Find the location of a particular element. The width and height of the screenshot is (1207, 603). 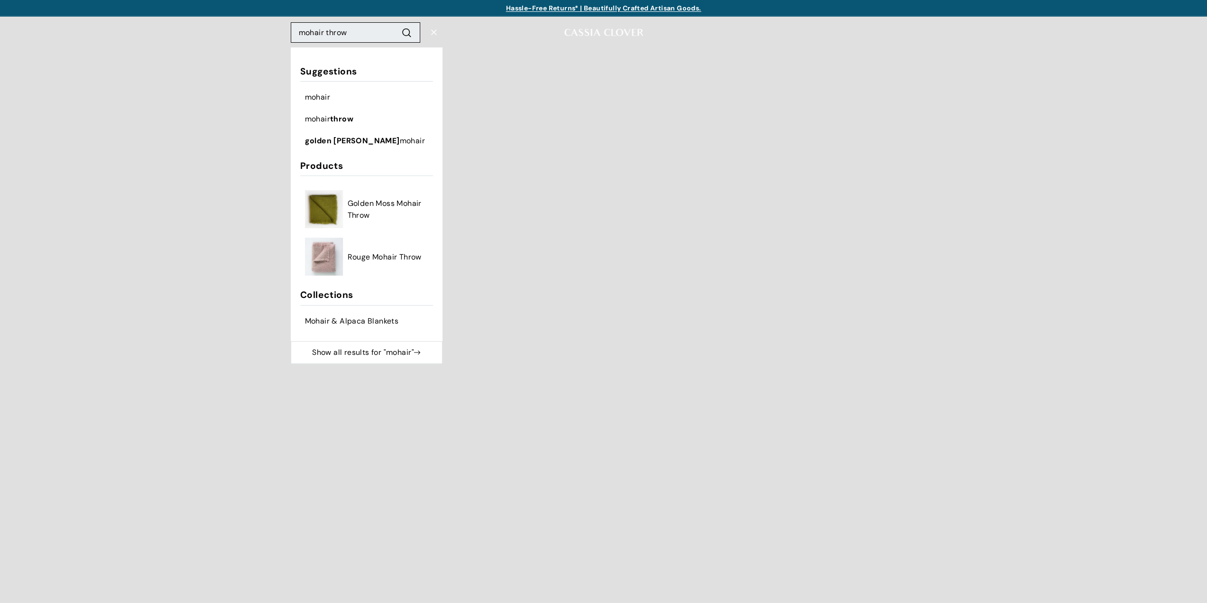

a: Hassle-Free Returns* | Beautifully Crafted Artisan Goods. is located at coordinates (604, 8).